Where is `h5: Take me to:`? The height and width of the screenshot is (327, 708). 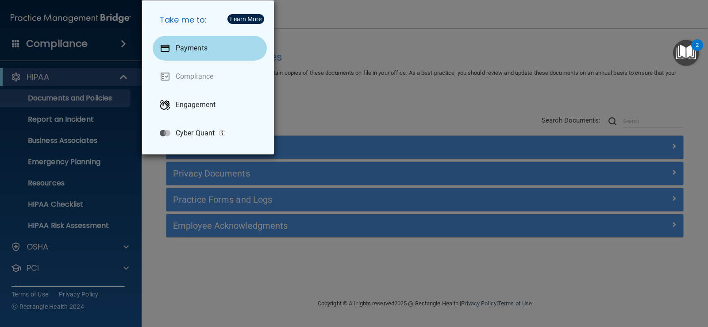 h5: Take me to: is located at coordinates (210, 20).